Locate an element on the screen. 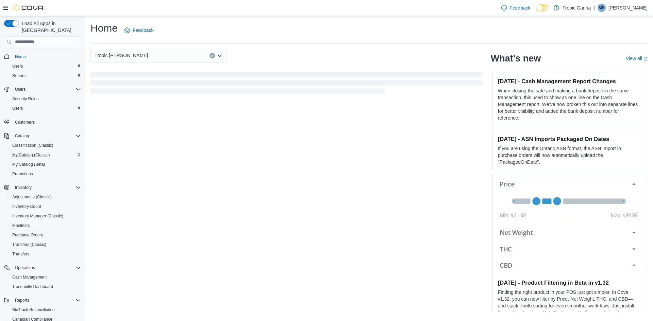 Image resolution: width=653 pixels, height=321 pixels. button: Catalog is located at coordinates (42, 136).